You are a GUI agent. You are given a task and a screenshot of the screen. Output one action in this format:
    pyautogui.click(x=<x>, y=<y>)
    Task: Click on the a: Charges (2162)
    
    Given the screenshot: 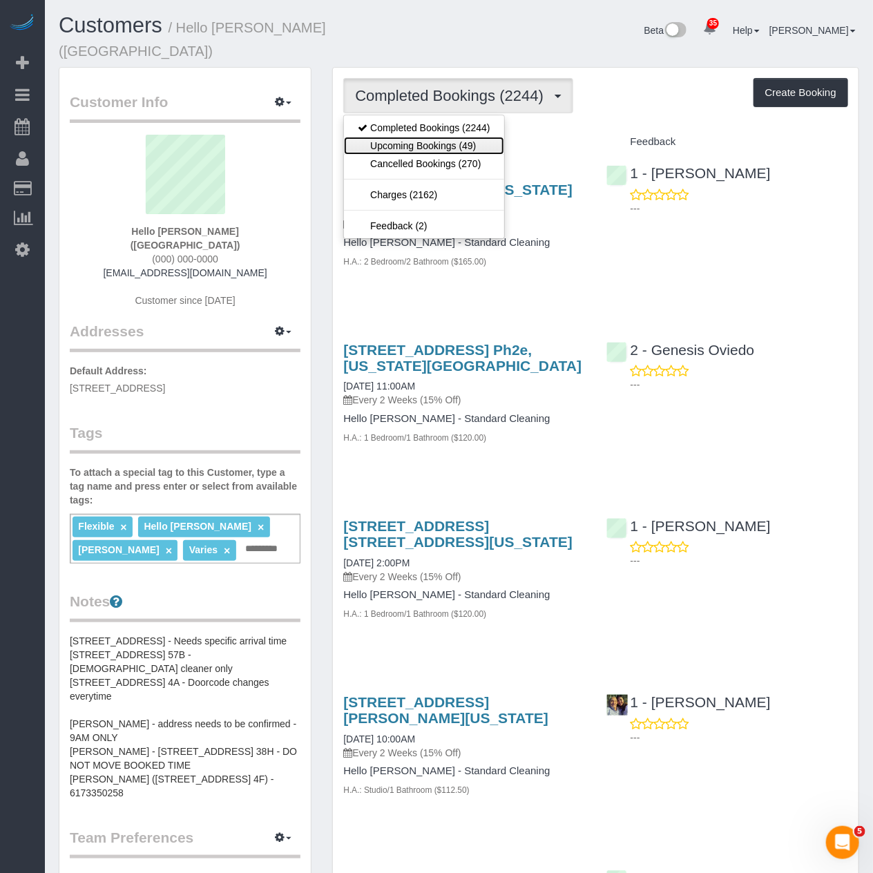 What is the action you would take?
    pyautogui.click(x=423, y=195)
    